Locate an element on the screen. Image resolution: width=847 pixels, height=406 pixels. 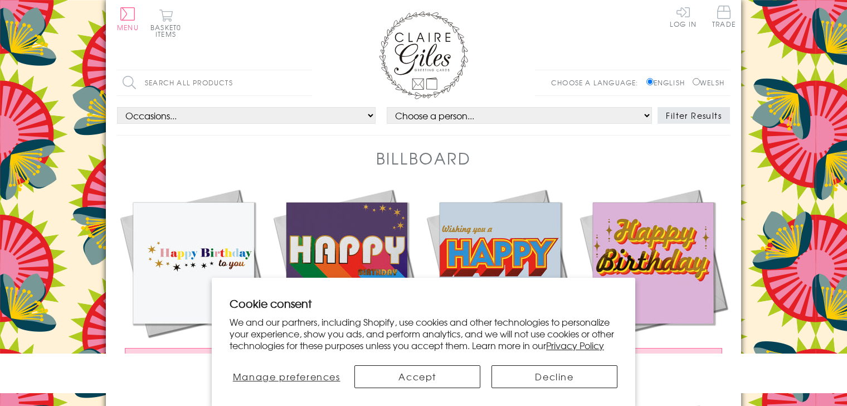
img: Birthday Card, Happy Birthday to You, Rainbow colours, with gold foil is located at coordinates (193, 262).